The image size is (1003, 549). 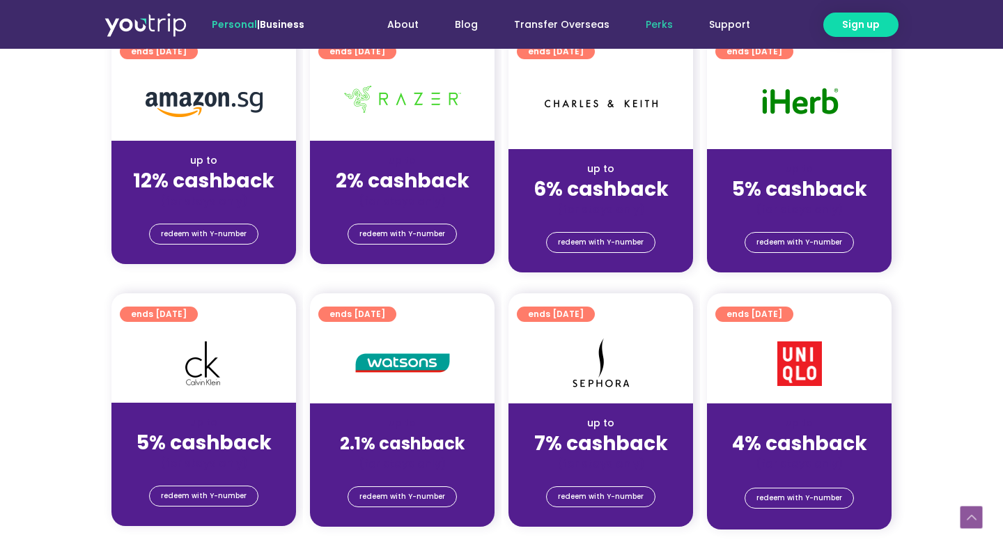 I want to click on strong: 4% cashback, so click(x=799, y=443).